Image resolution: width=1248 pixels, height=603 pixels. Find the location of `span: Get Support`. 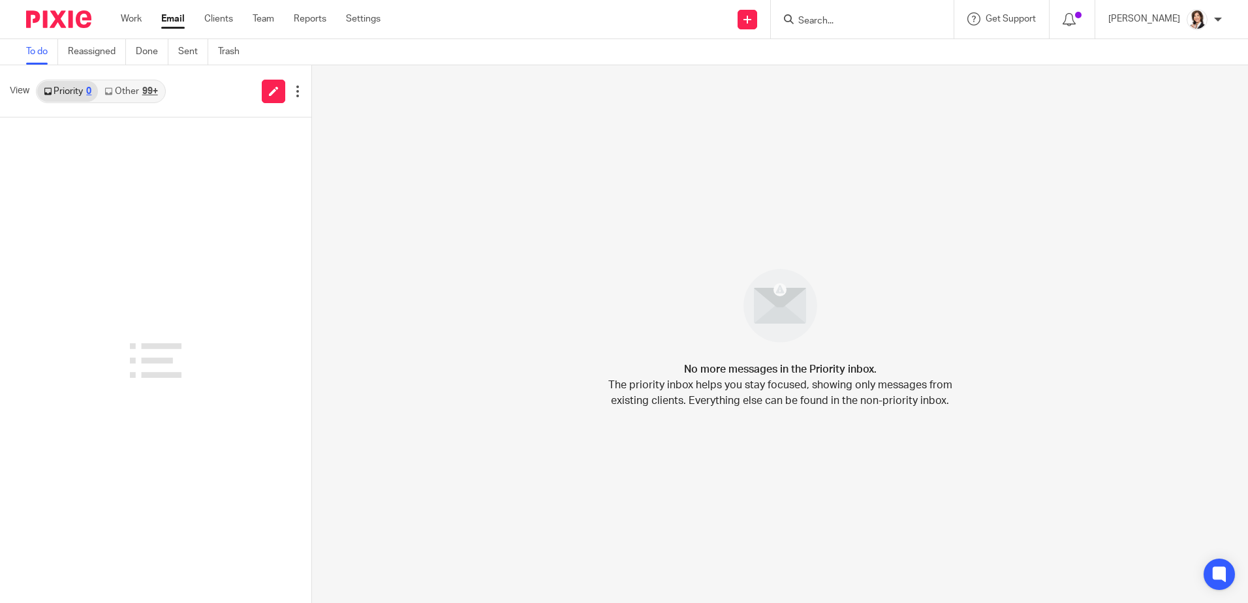

span: Get Support is located at coordinates (1010, 19).